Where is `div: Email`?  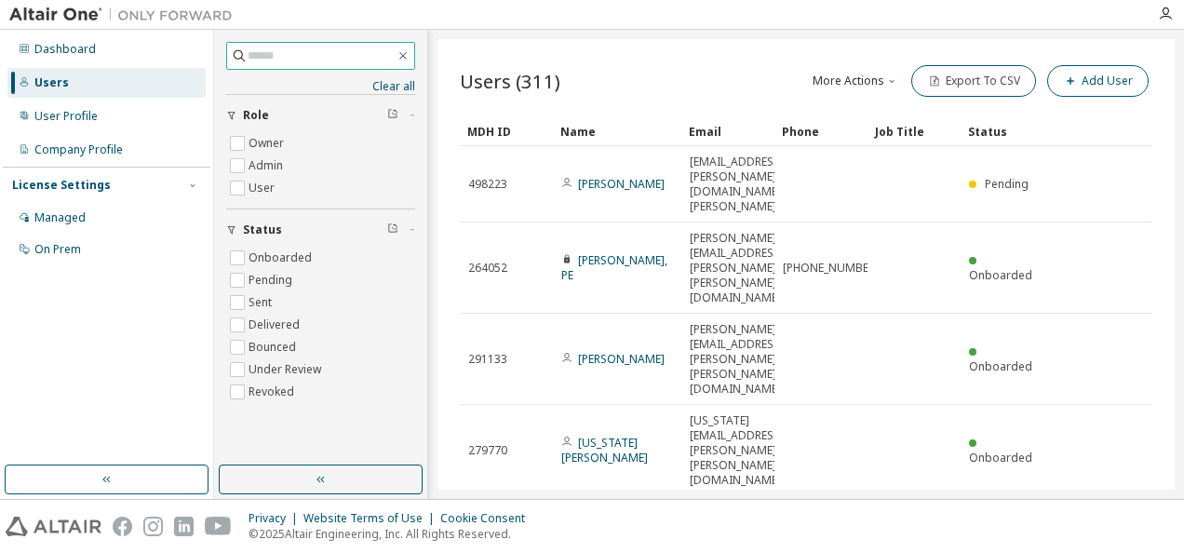
div: Email is located at coordinates (728, 131).